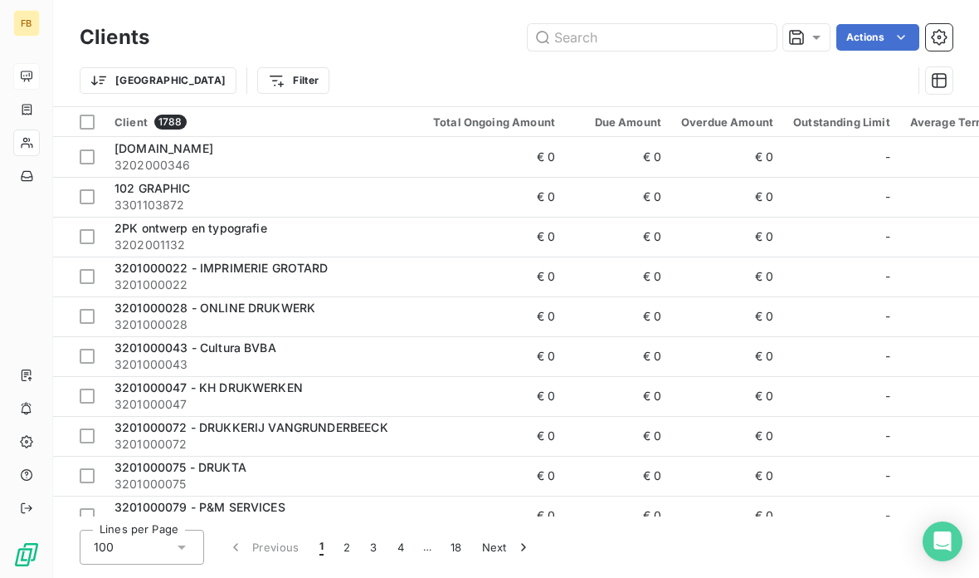 Image resolution: width=979 pixels, height=578 pixels. I want to click on button: 18, so click(456, 547).